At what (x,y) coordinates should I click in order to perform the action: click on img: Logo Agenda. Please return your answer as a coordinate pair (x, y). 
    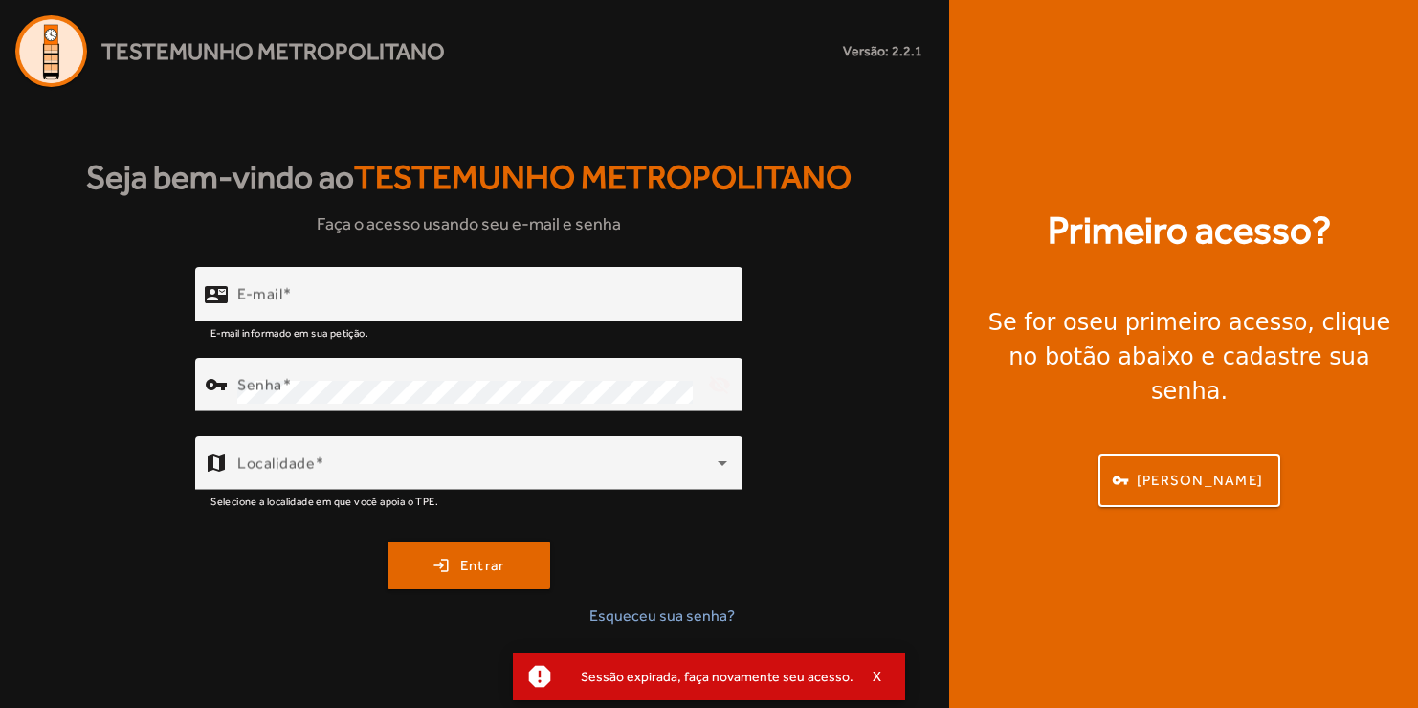
    Looking at the image, I should click on (51, 51).